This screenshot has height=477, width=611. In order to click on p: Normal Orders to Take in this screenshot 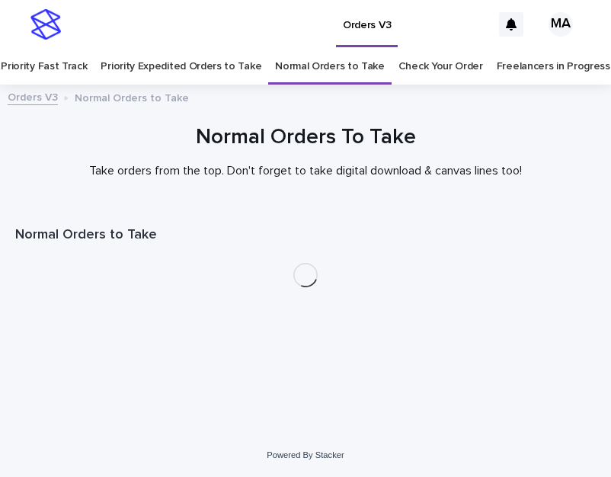, I will do `click(132, 97)`.